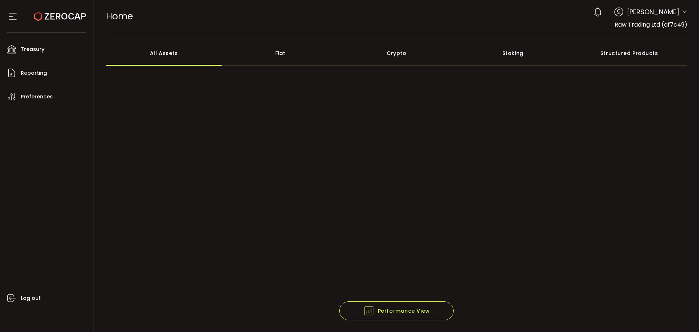  What do you see at coordinates (34, 73) in the screenshot?
I see `span: Reporting` at bounding box center [34, 73].